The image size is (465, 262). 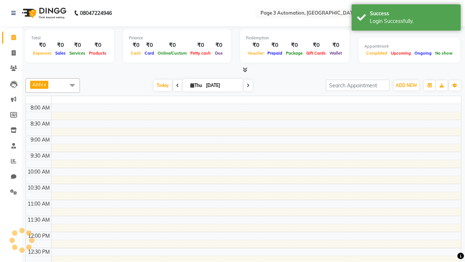 I want to click on button: ADD NEW, so click(x=406, y=85).